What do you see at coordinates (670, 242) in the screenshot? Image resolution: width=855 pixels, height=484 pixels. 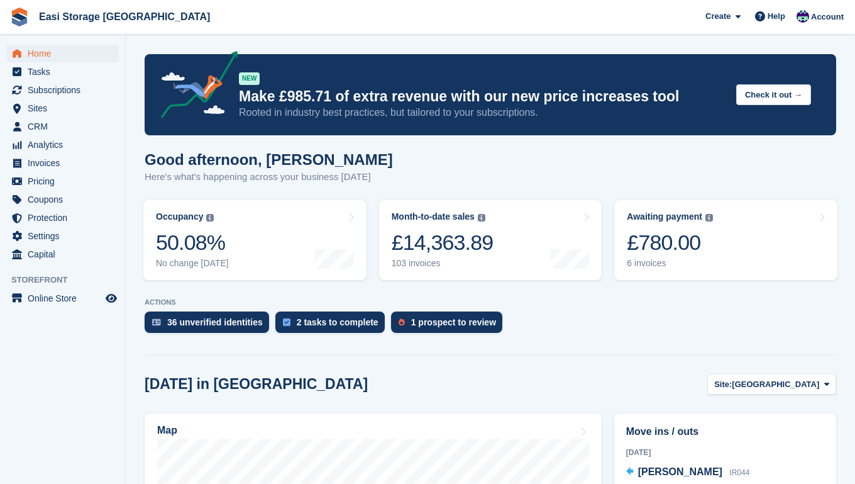 I see `div: £780.00` at bounding box center [670, 242].